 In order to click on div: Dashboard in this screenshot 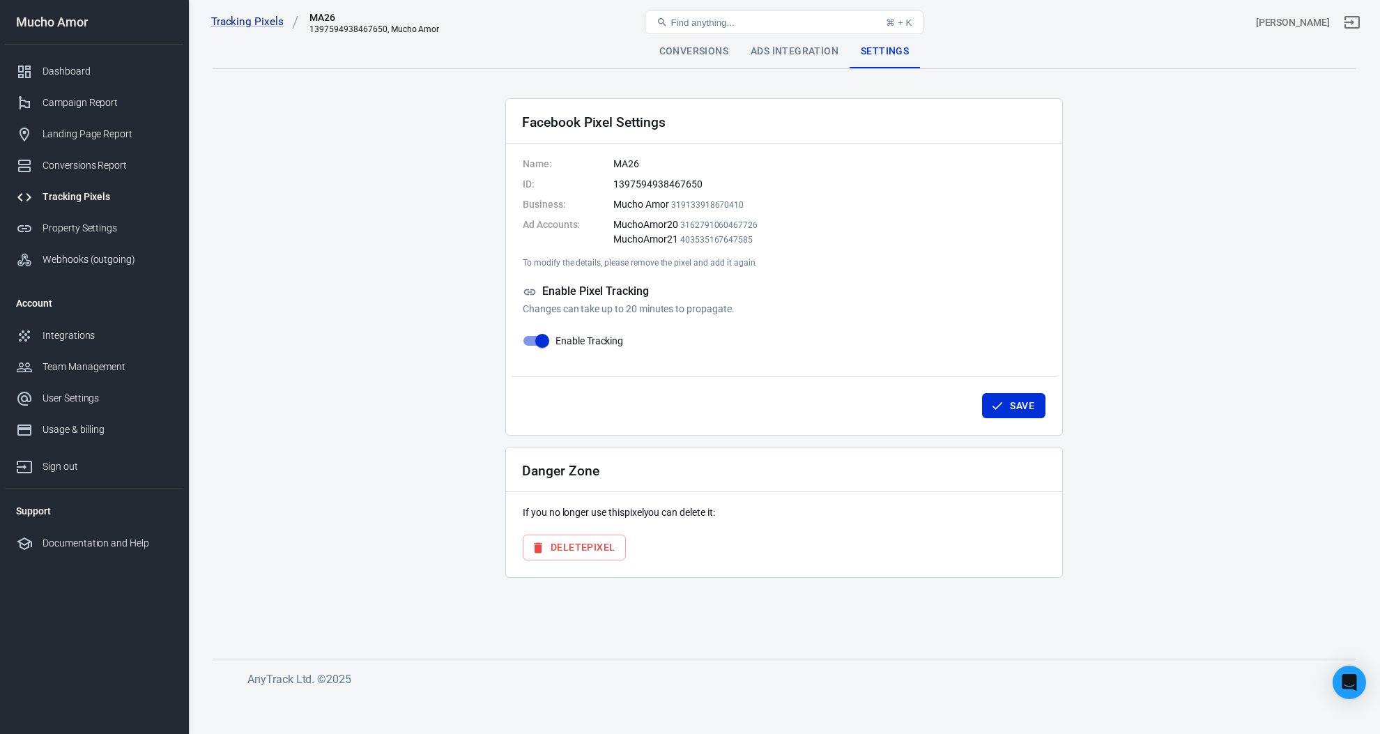, I will do `click(107, 71)`.